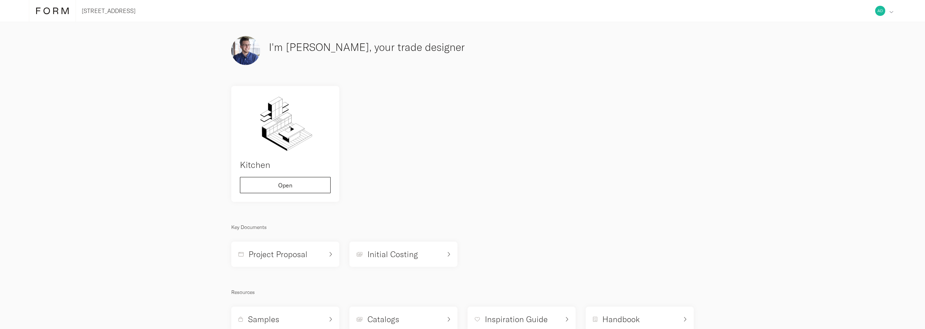  What do you see at coordinates (246, 51) in the screenshot?
I see `img: ScreenShot2022-10-17at10.14.01AM.png` at bounding box center [246, 51].